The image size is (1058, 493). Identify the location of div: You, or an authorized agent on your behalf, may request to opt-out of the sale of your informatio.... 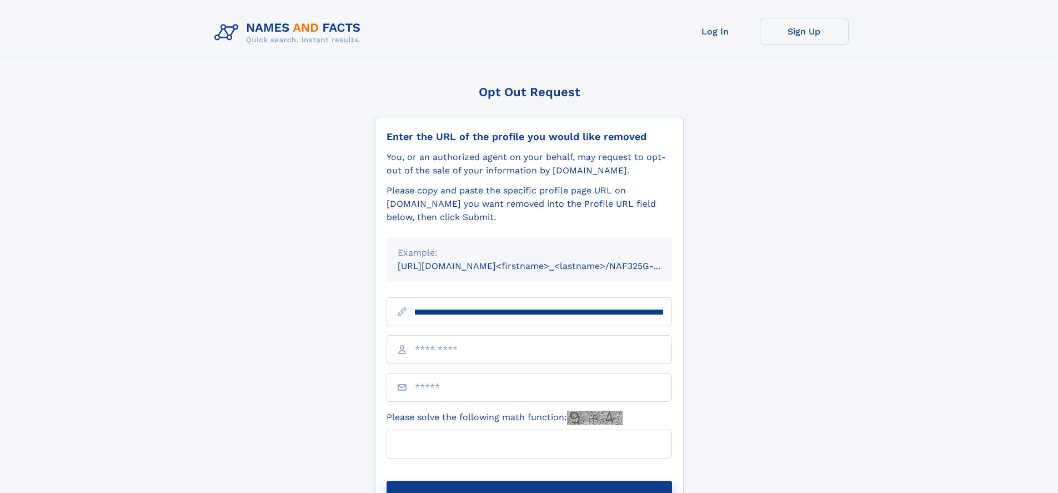
(529, 164).